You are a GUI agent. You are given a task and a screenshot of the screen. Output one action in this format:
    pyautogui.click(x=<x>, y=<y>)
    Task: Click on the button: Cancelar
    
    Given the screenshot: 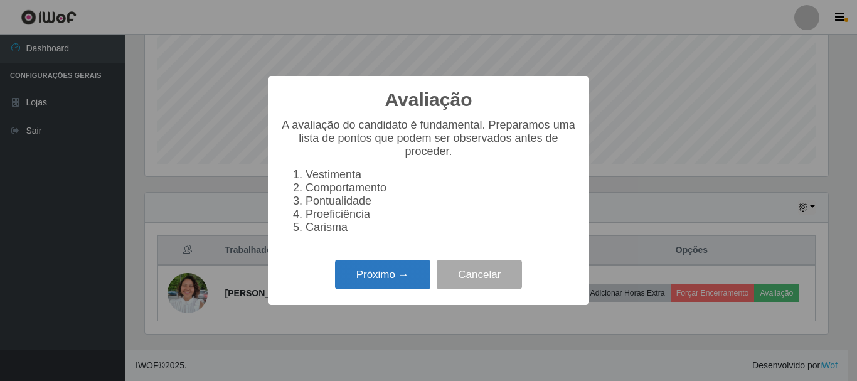 What is the action you would take?
    pyautogui.click(x=479, y=274)
    